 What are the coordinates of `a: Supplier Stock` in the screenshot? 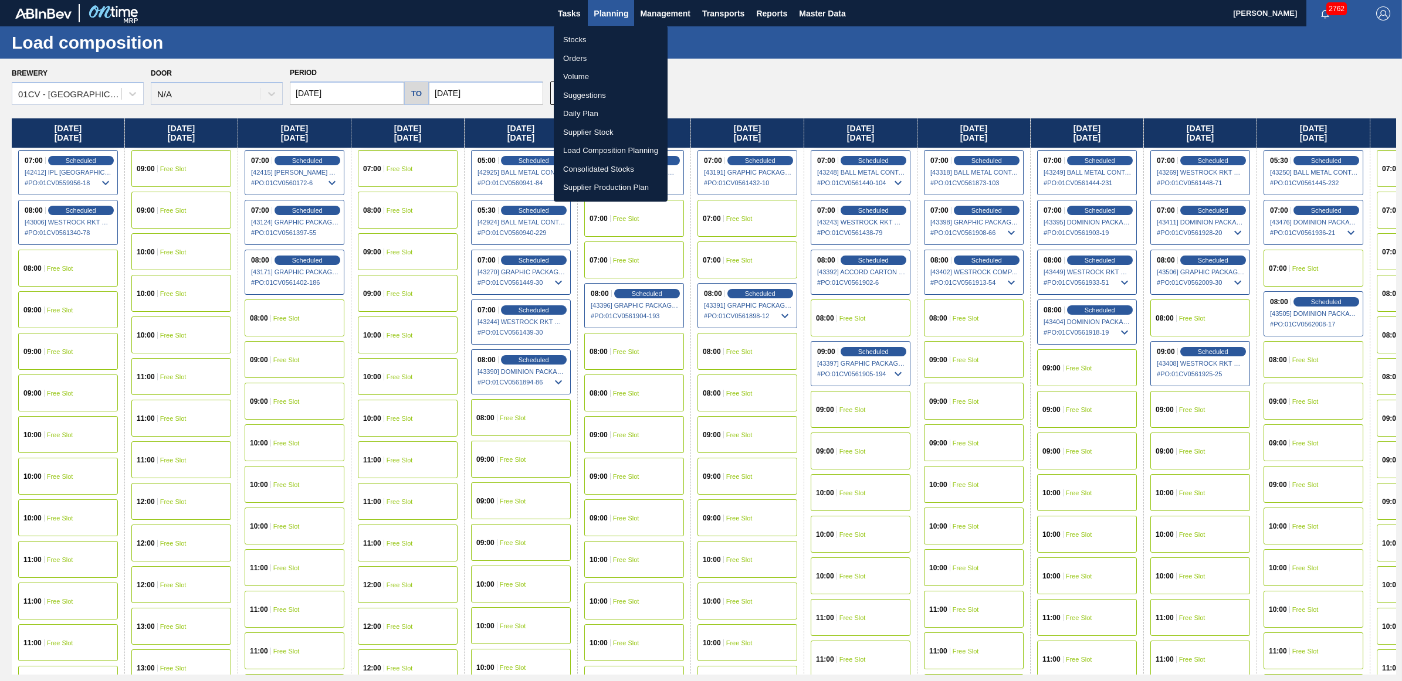 It's located at (610, 133).